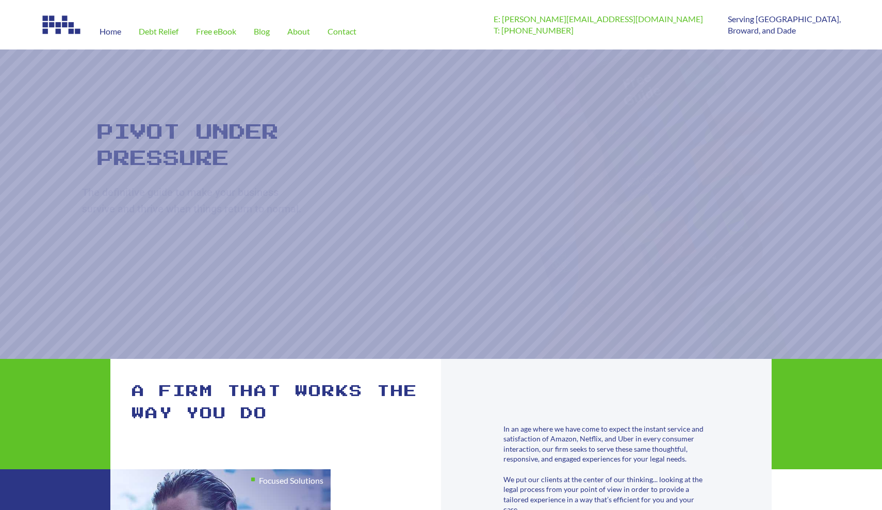 This screenshot has height=510, width=882. Describe the element at coordinates (158, 31) in the screenshot. I see `a: Debt Relief` at that location.